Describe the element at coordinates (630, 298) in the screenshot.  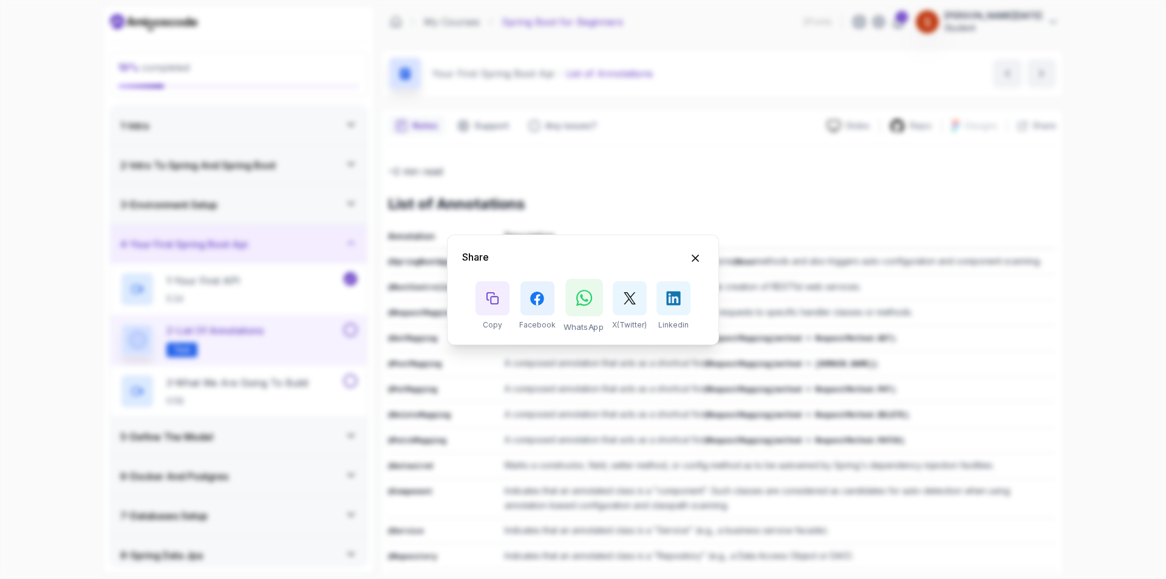
I see `a: X(Twitter)` at that location.